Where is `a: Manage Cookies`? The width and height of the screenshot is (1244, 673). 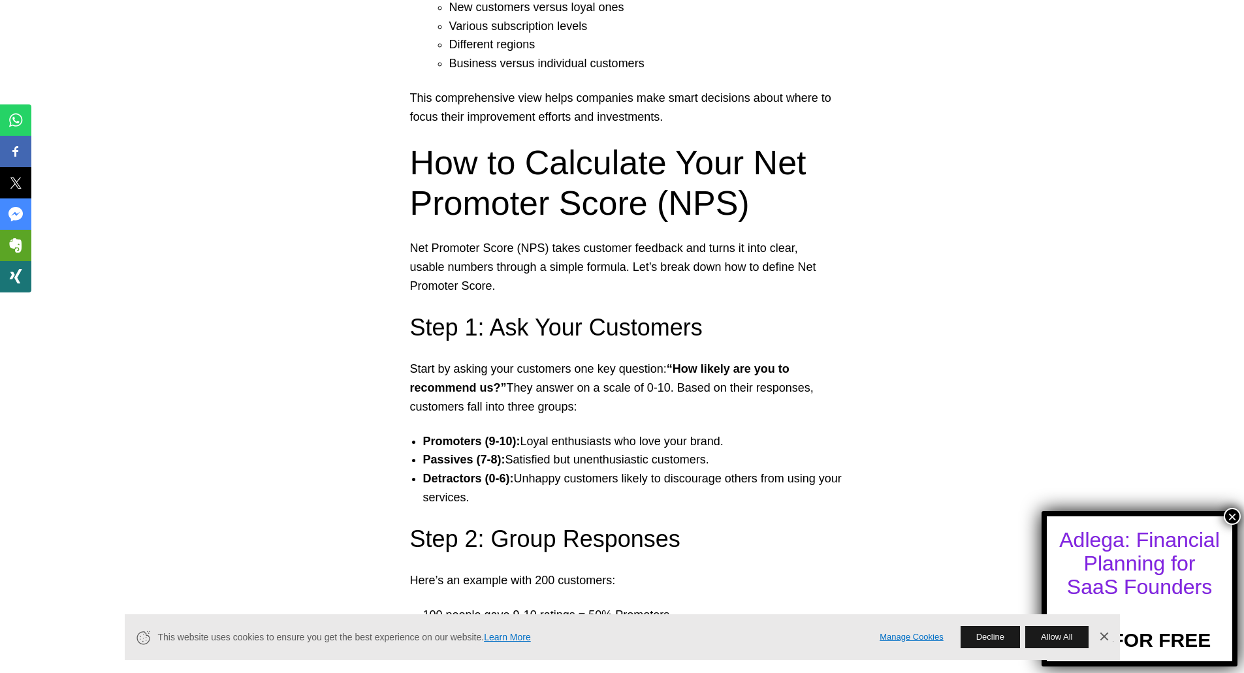 a: Manage Cookies is located at coordinates (912, 637).